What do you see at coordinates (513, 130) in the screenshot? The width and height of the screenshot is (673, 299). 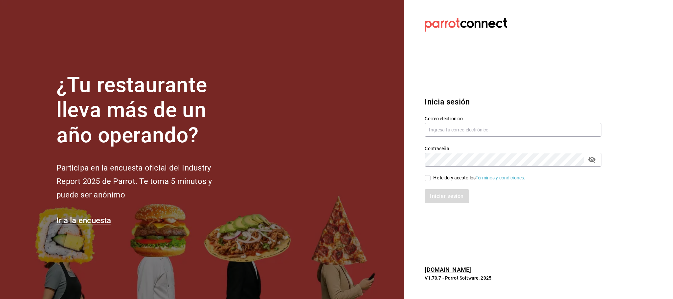 I see `input: Ingresa tu correo electrónico` at bounding box center [513, 130].